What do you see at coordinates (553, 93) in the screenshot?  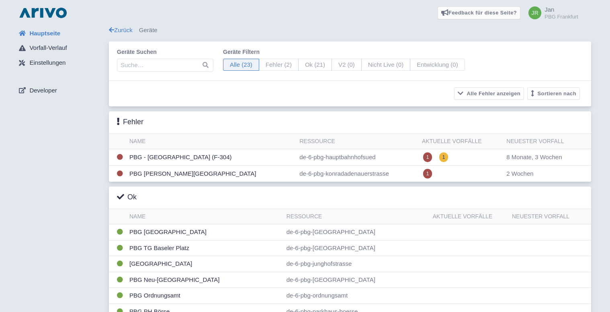 I see `button: Sortieren nach` at bounding box center [553, 93].